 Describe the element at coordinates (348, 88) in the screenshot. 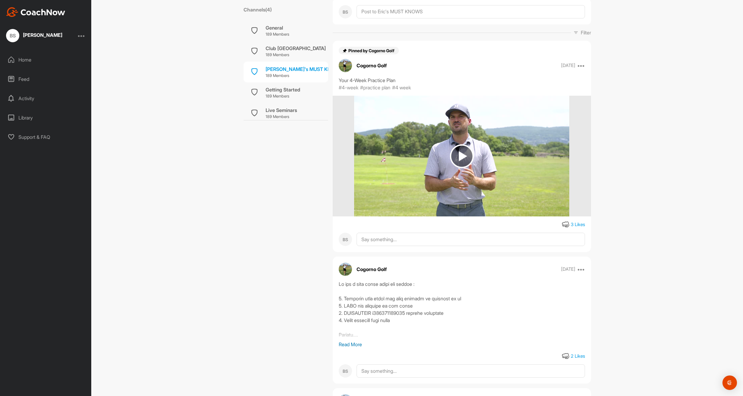

I see `p: #4-week` at that location.